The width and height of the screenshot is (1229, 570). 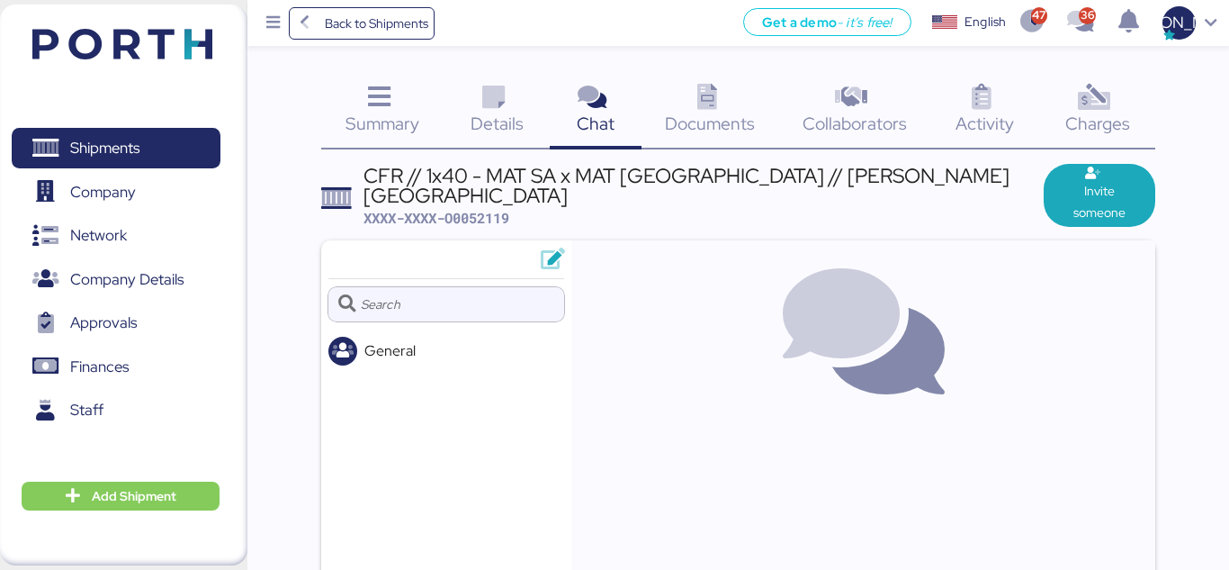 What do you see at coordinates (103, 322) in the screenshot?
I see `span: Approvals` at bounding box center [103, 322].